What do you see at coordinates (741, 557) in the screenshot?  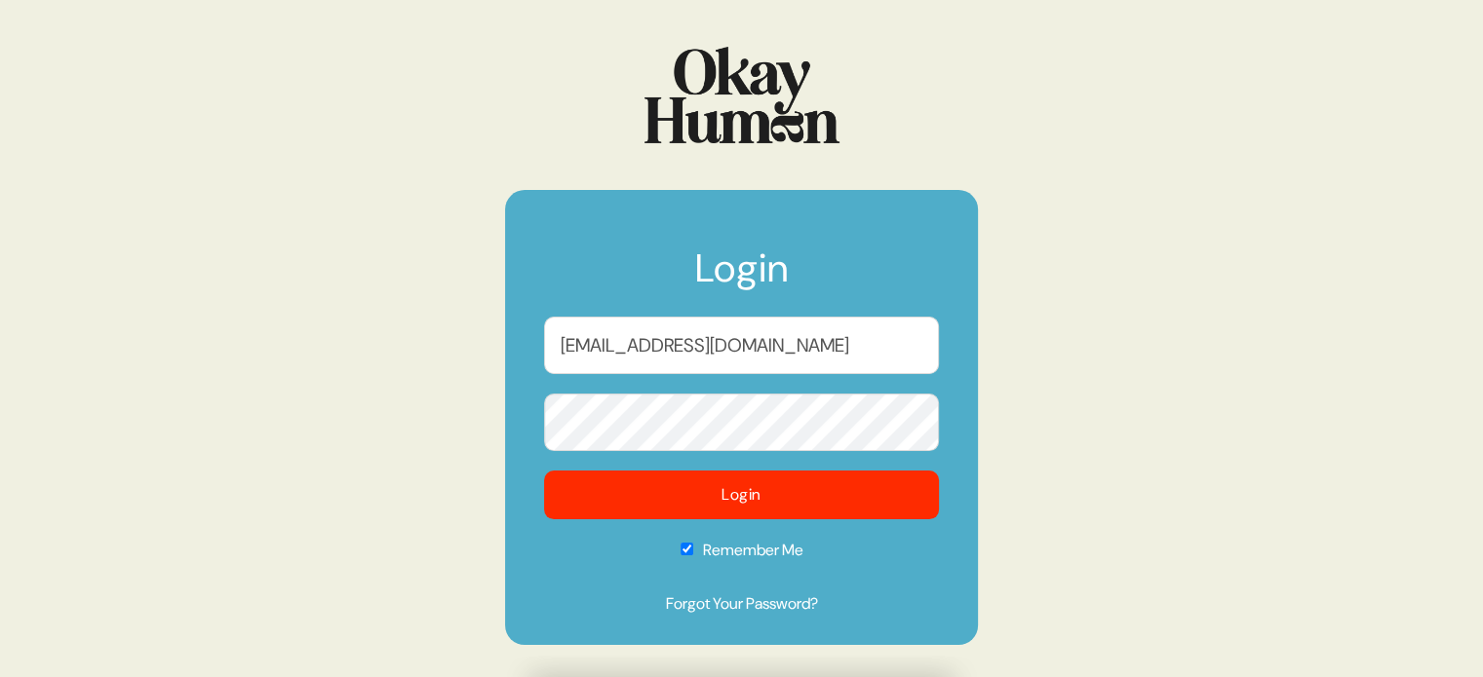 I see `label: Remember Me` at bounding box center [741, 557].